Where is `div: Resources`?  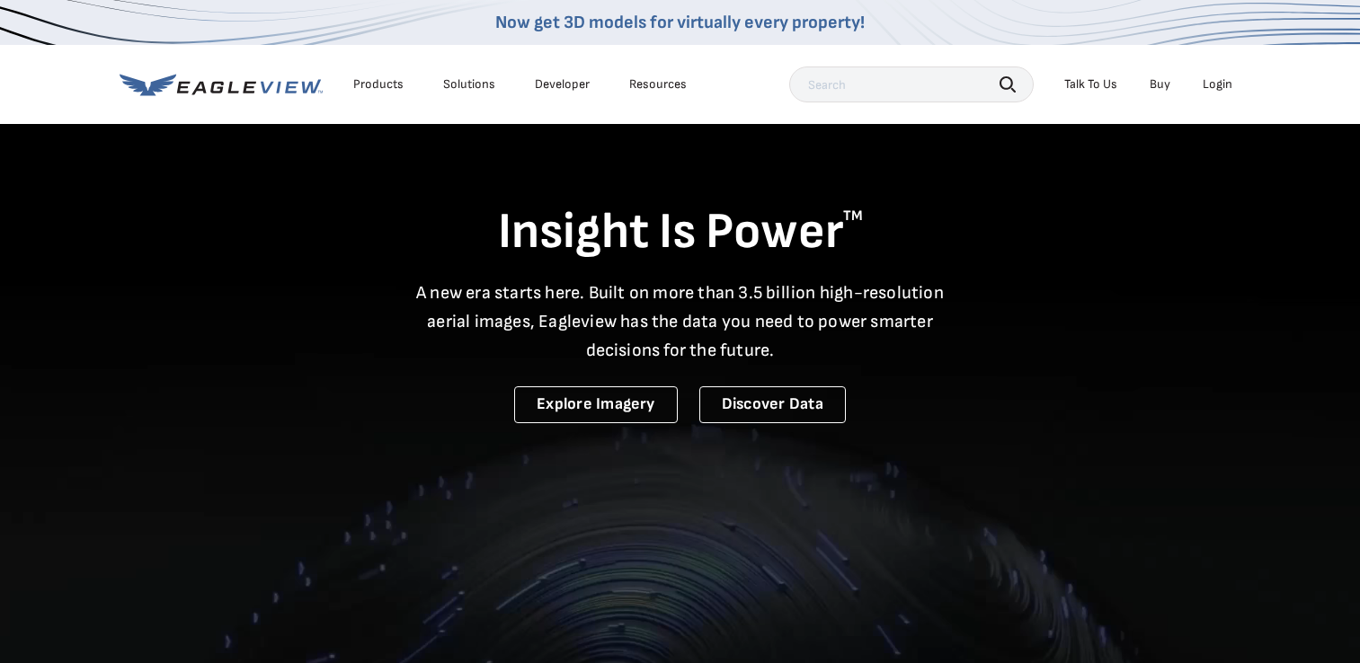
div: Resources is located at coordinates (658, 84).